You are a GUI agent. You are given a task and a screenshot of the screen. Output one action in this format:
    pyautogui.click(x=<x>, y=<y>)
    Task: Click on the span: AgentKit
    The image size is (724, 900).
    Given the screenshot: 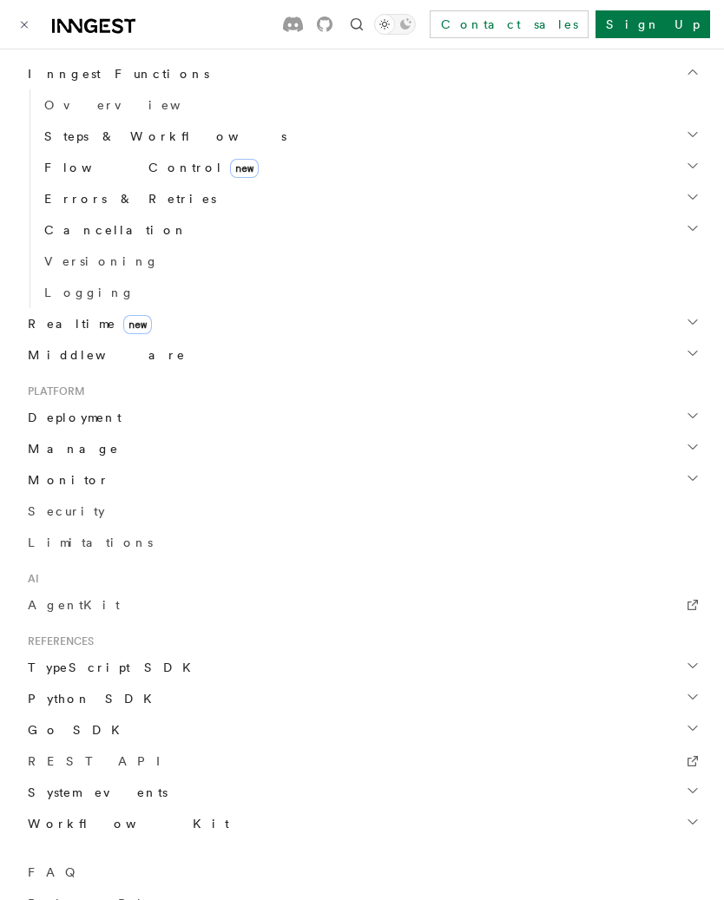 What is the action you would take?
    pyautogui.click(x=74, y=605)
    